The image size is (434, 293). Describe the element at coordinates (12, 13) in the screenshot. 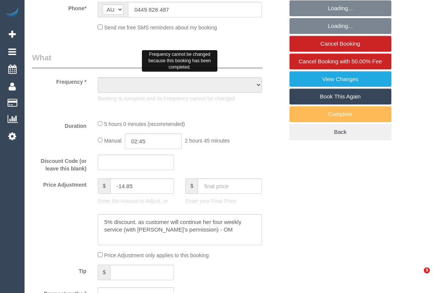

I see `img: Automaid Logo` at that location.